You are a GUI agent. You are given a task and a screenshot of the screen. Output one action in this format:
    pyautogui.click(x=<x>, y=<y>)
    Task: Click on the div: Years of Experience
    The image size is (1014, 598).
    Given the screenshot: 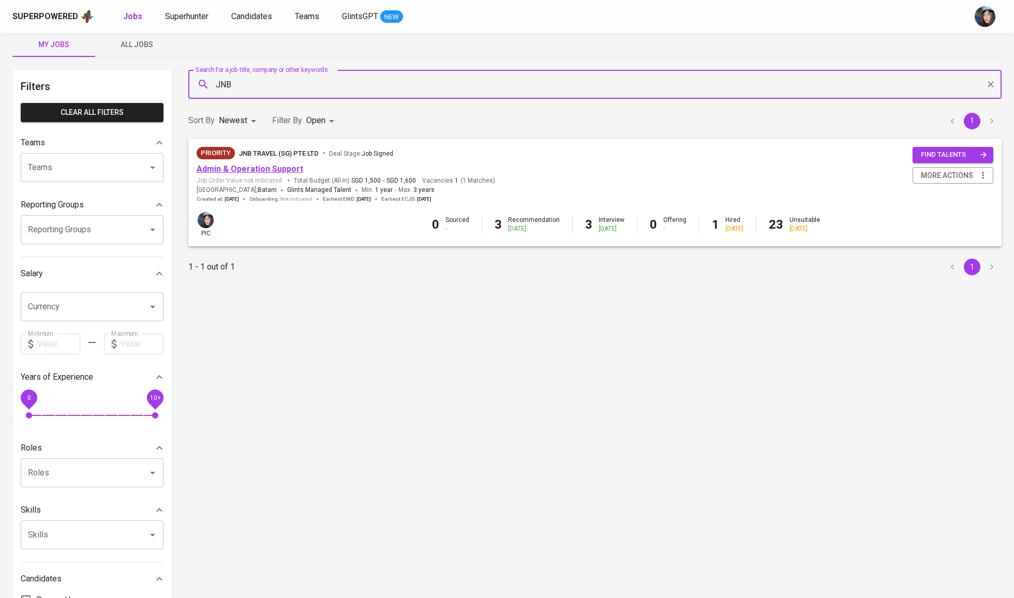 What is the action you would take?
    pyautogui.click(x=92, y=377)
    